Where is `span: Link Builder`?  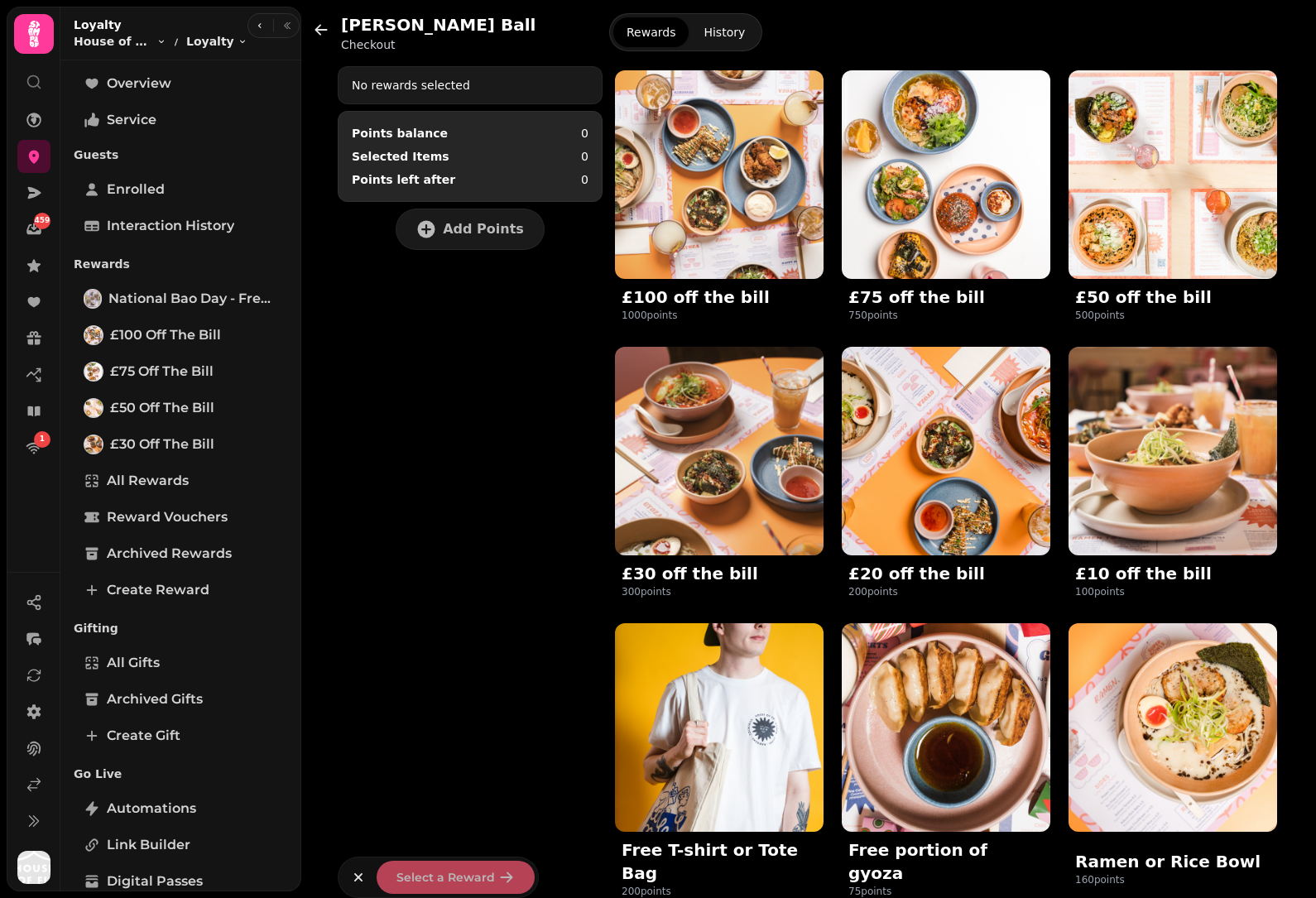 span: Link Builder is located at coordinates (148, 846).